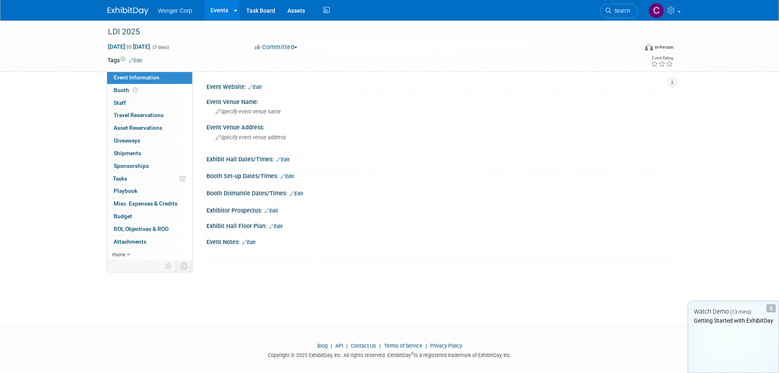 Image resolution: width=779 pixels, height=373 pixels. Describe the element at coordinates (135, 90) in the screenshot. I see `span: Booth not reserved yet` at that location.